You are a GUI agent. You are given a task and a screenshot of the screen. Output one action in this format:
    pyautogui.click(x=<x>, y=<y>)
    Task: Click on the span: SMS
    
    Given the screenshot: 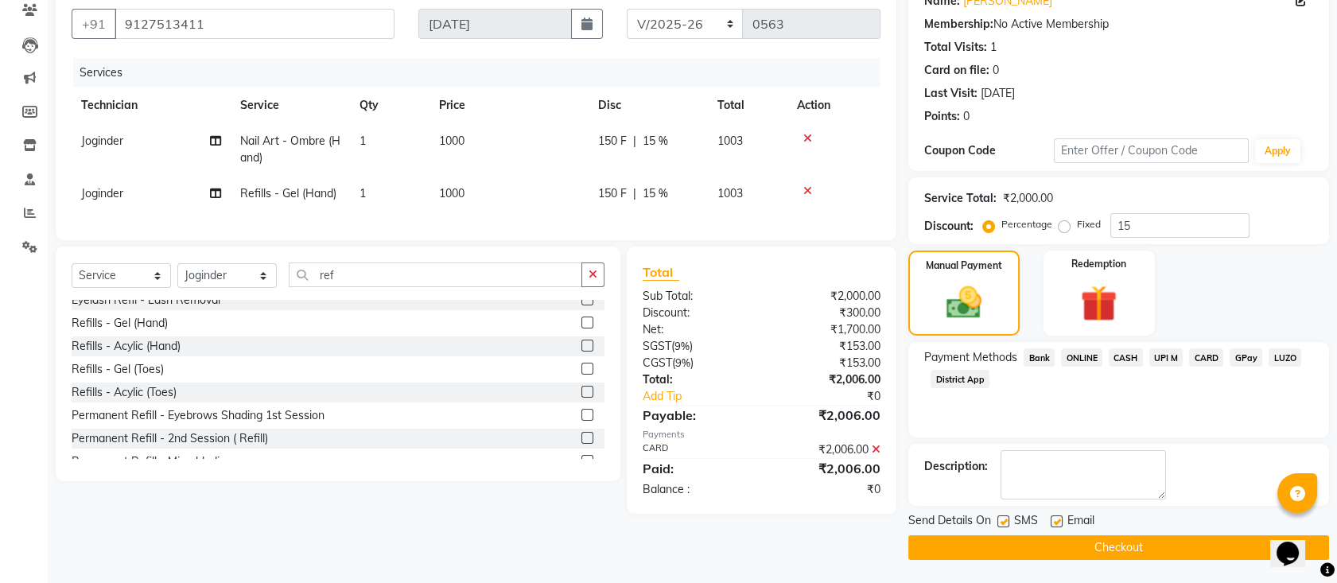 What is the action you would take?
    pyautogui.click(x=1026, y=522)
    